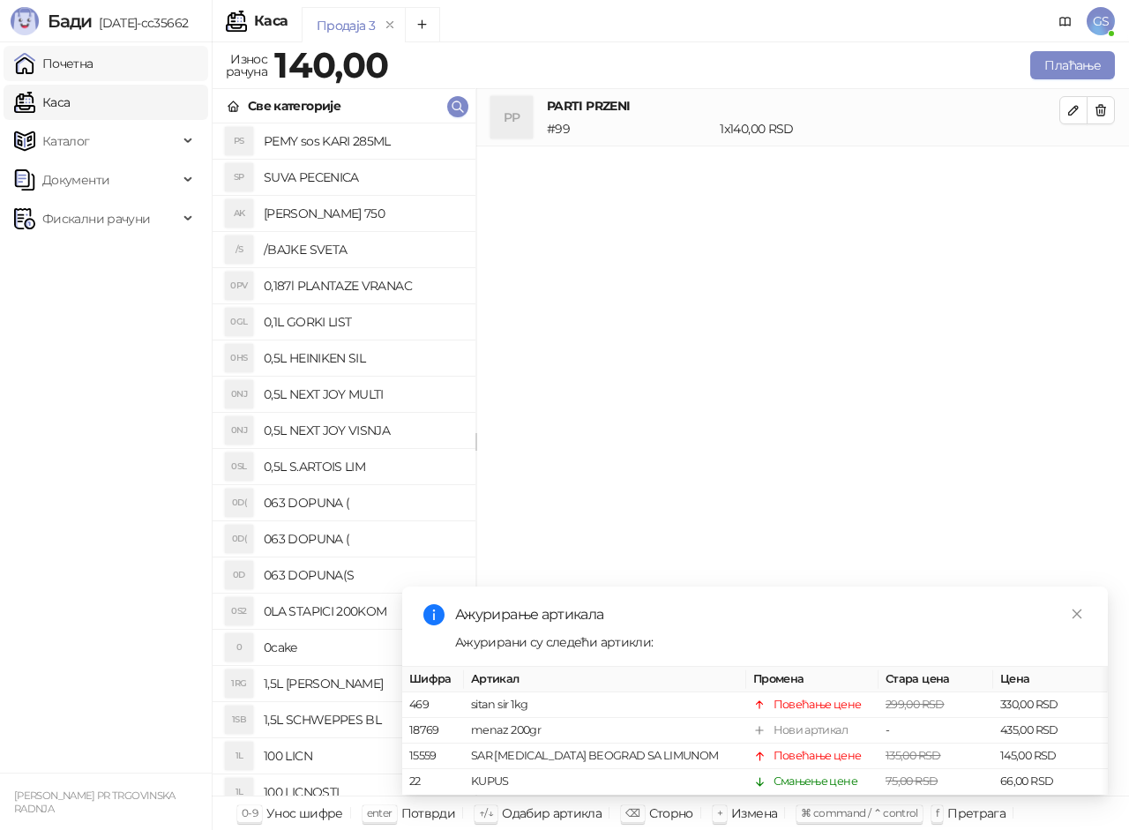  Describe the element at coordinates (331, 64) in the screenshot. I see `strong: 140,00` at that location.